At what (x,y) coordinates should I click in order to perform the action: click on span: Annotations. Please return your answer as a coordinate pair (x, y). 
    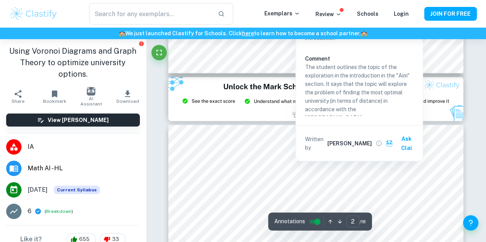
    Looking at the image, I should click on (289, 221).